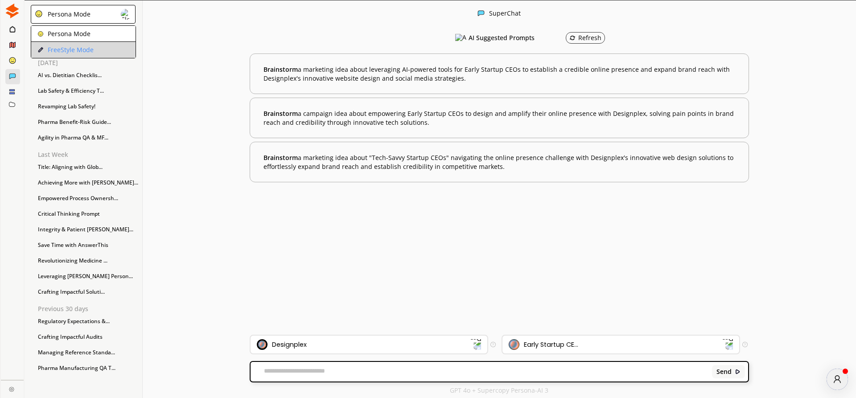 The width and height of the screenshot is (856, 398). I want to click on div: Empowered Process Ownersh..., so click(86, 198).